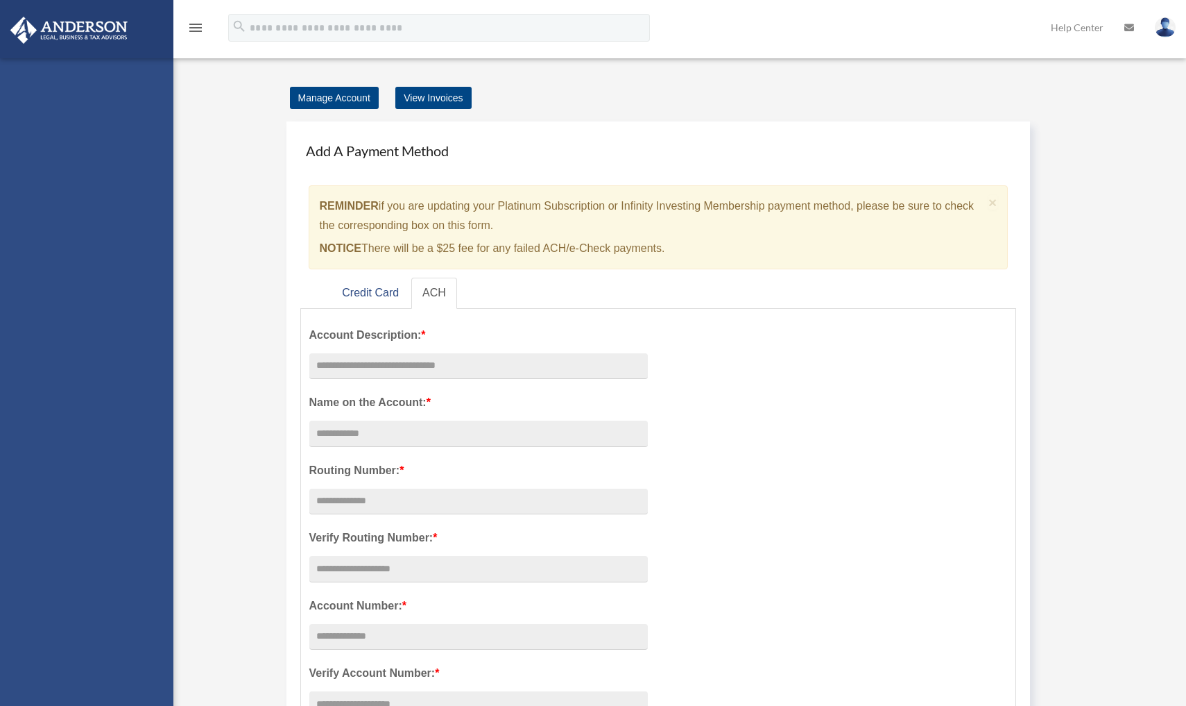  What do you see at coordinates (479, 470) in the screenshot?
I see `label: Routing Number:` at bounding box center [479, 470].